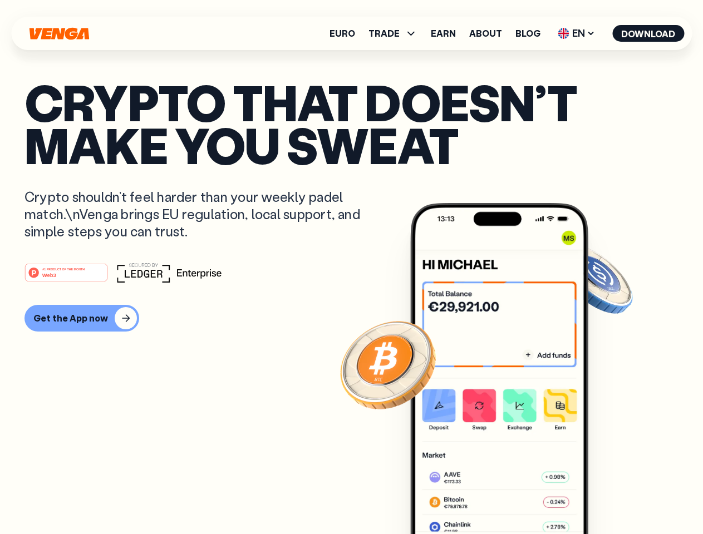 The height and width of the screenshot is (534, 703). Describe the element at coordinates (351, 123) in the screenshot. I see `p: Crypto that doesn’t make you sweat` at that location.